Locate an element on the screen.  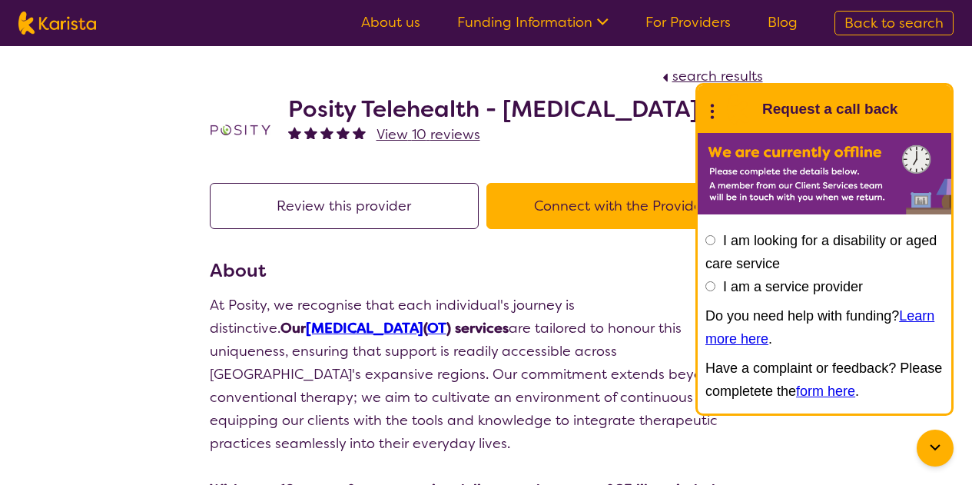
a: search results is located at coordinates (711, 76).